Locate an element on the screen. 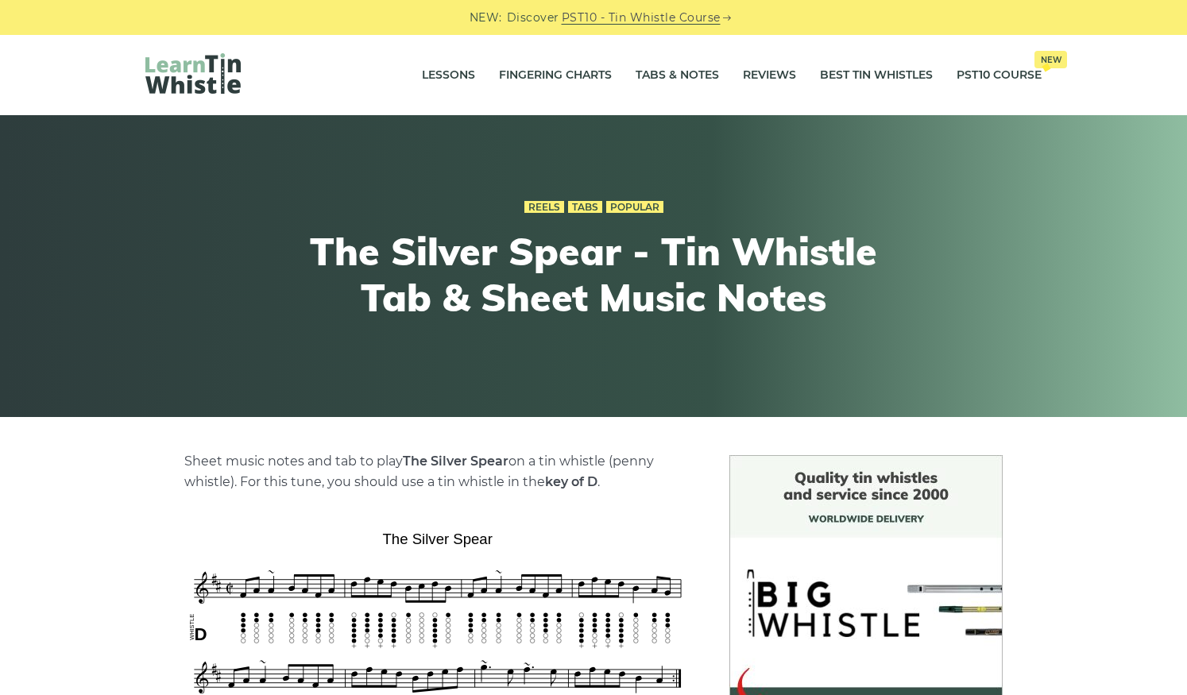 This screenshot has height=695, width=1187. a: Tabs is located at coordinates (585, 207).